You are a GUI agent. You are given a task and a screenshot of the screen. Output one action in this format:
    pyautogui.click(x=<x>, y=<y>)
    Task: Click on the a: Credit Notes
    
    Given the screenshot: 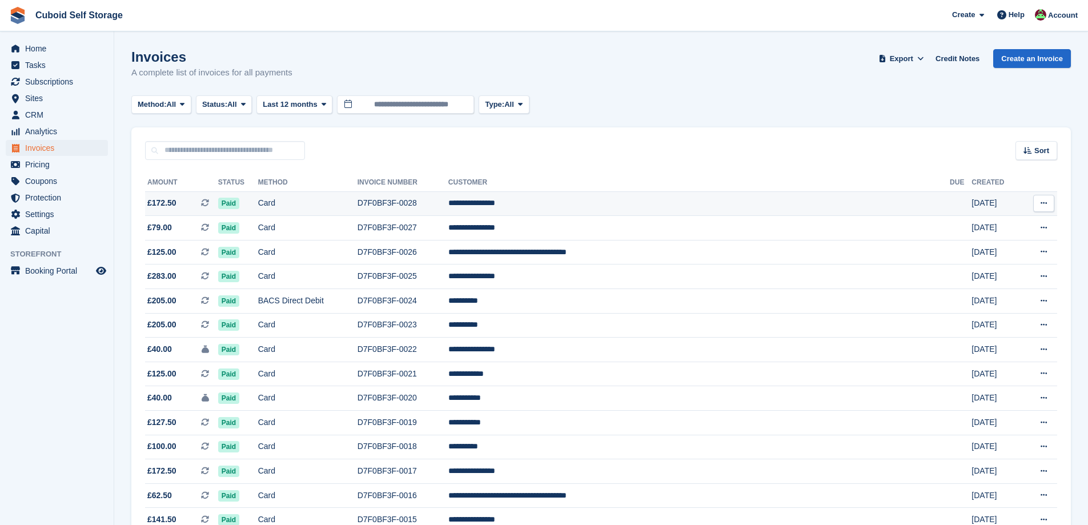 What is the action you would take?
    pyautogui.click(x=957, y=58)
    